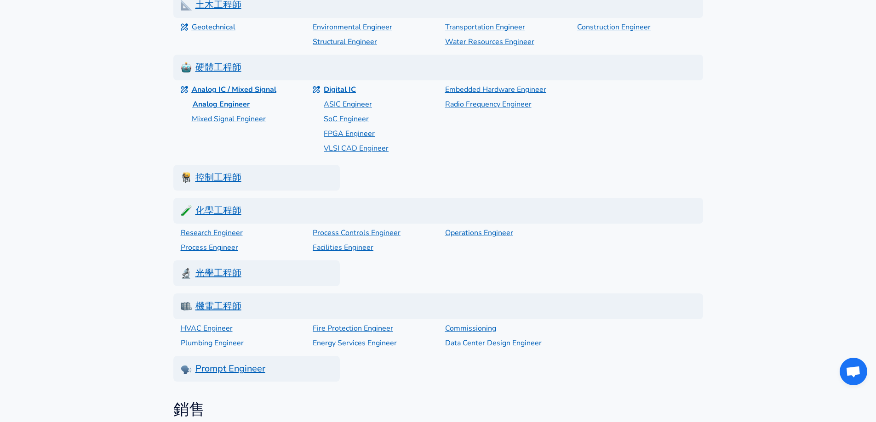  Describe the element at coordinates (244, 329) in the screenshot. I see `a: HVAC Engineer` at that location.